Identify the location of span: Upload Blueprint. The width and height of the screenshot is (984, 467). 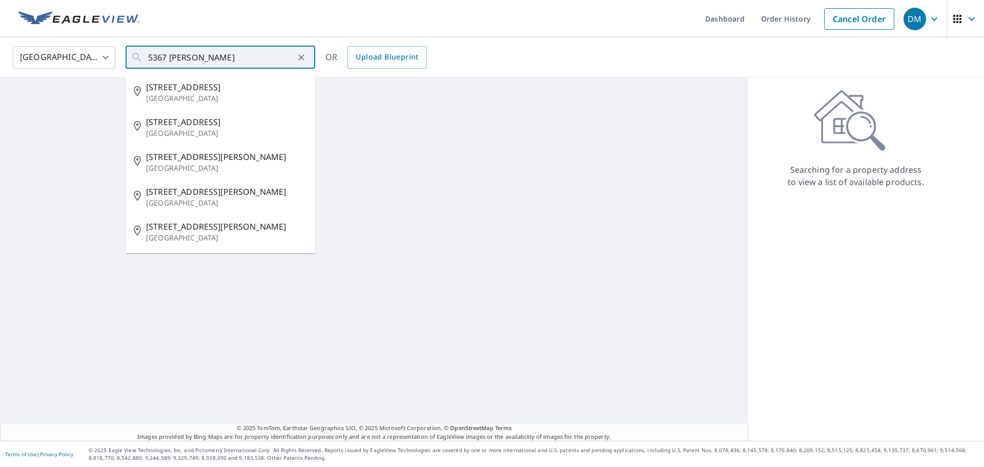
(387, 57).